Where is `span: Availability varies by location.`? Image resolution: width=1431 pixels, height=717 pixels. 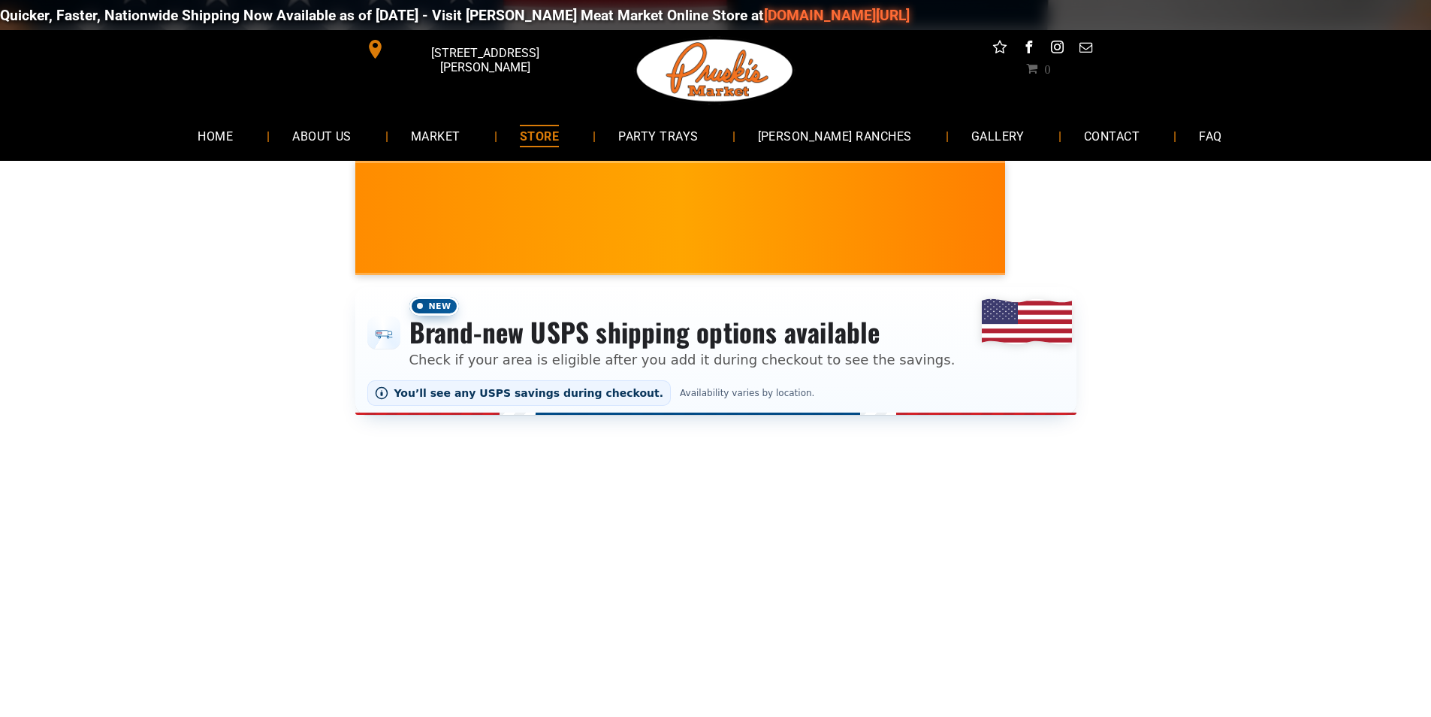 span: Availability varies by location. is located at coordinates (747, 393).